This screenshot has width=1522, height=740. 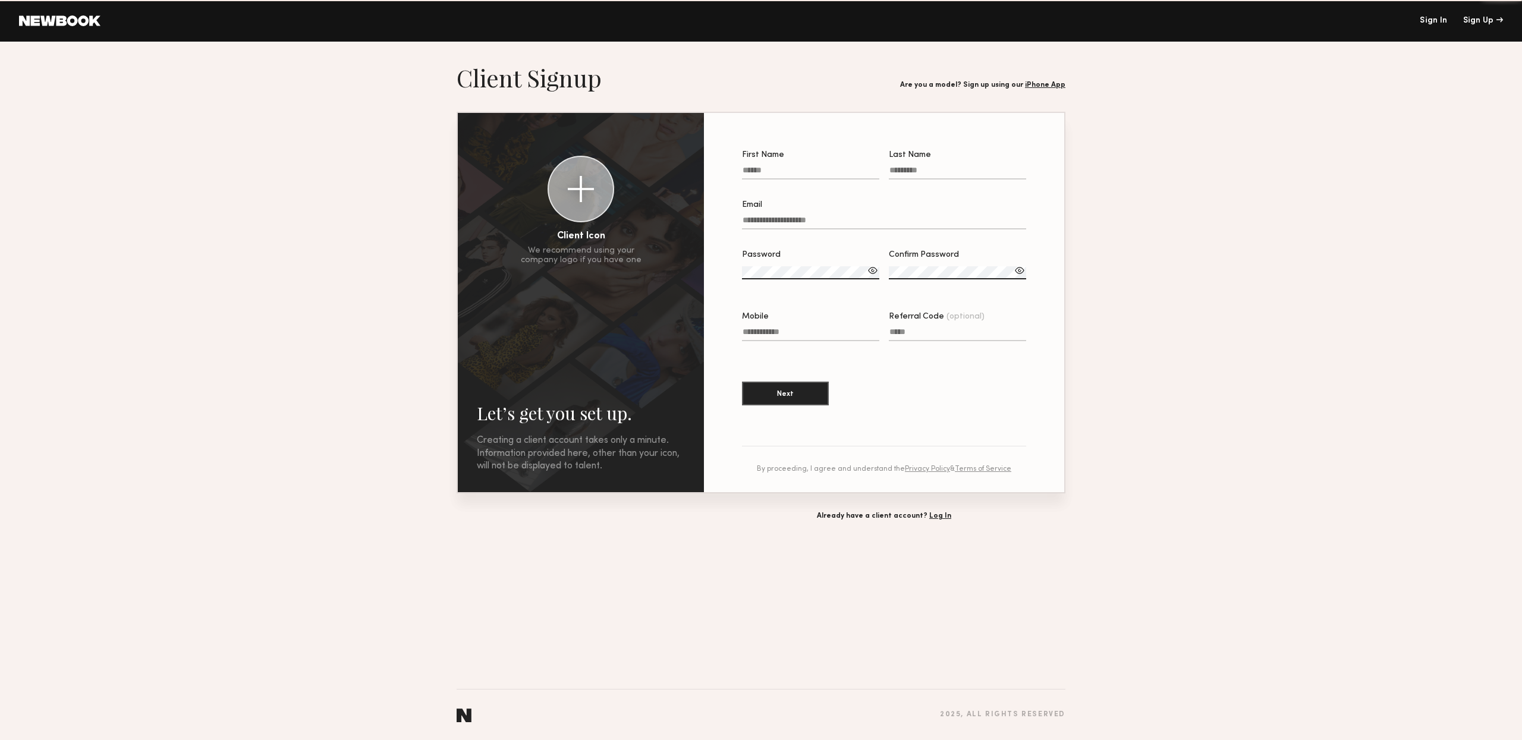 I want to click on a: Log In, so click(x=940, y=516).